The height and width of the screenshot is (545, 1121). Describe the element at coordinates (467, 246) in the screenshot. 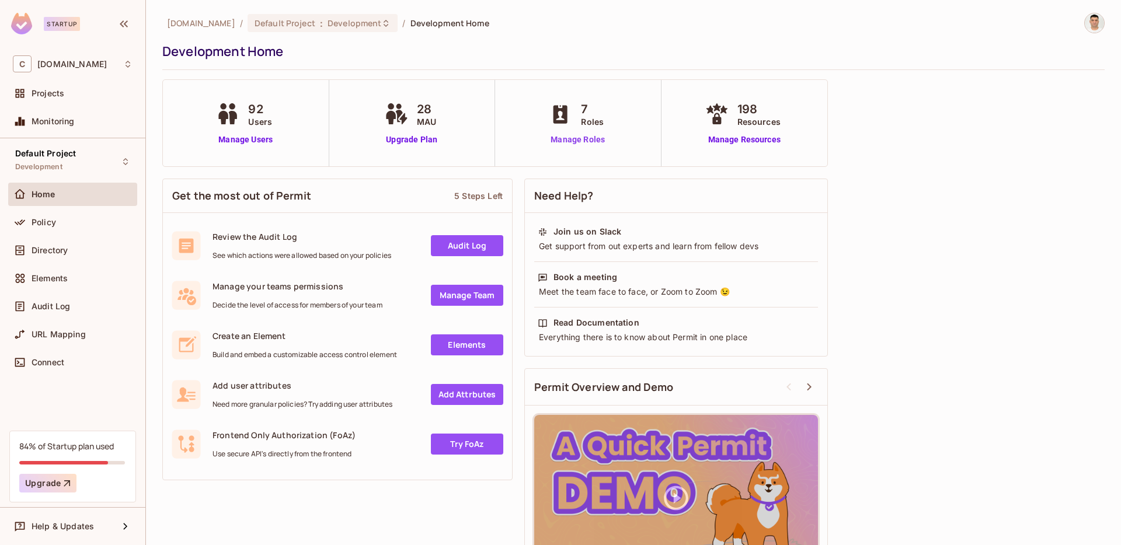

I see `a: Audit Log` at that location.